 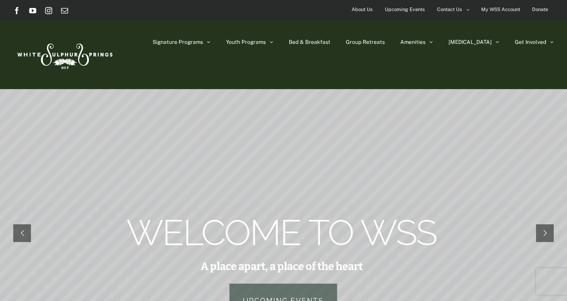 I want to click on span: Youth Programs, so click(x=246, y=42).